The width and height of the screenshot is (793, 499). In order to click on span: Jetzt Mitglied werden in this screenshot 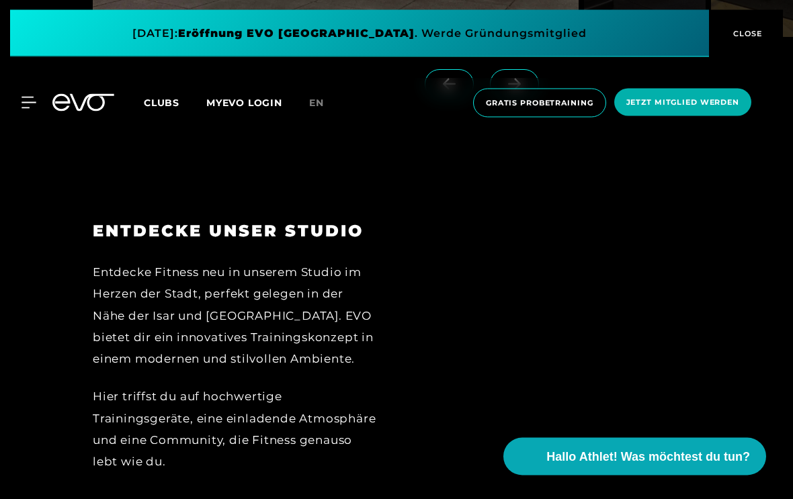, I will do `click(682, 102)`.